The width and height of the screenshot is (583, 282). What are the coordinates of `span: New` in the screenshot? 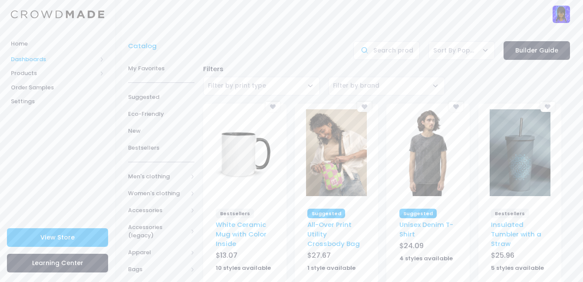 It's located at (161, 131).